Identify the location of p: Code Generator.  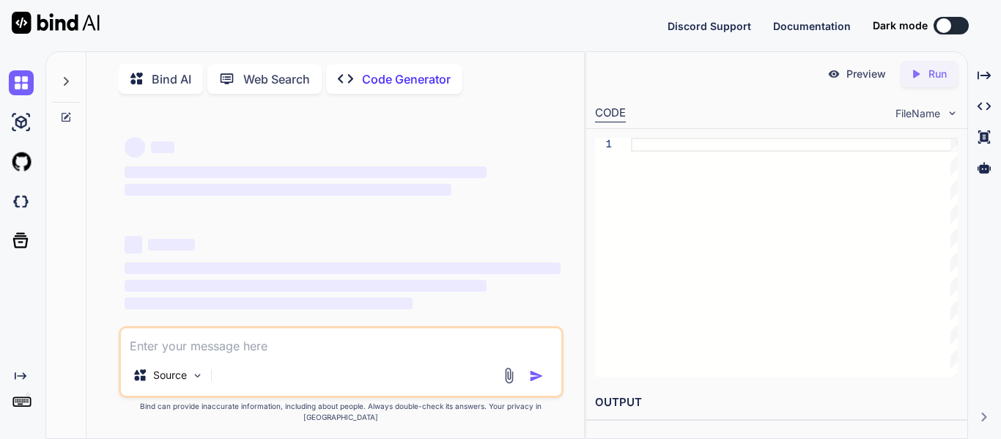
(406, 79).